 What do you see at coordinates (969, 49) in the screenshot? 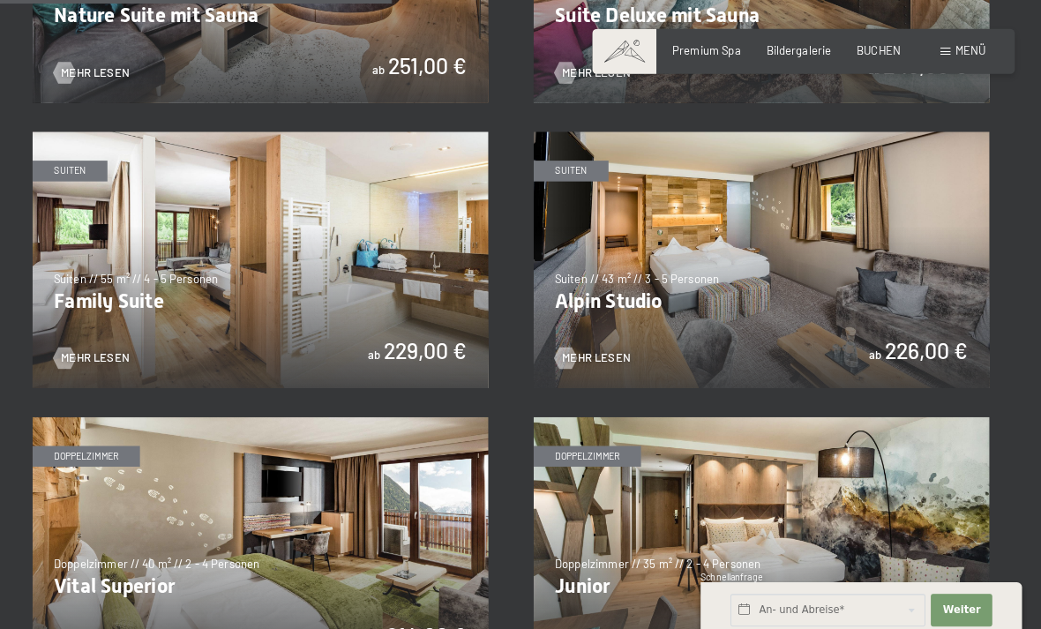
I see `span: Menü` at bounding box center [969, 49].